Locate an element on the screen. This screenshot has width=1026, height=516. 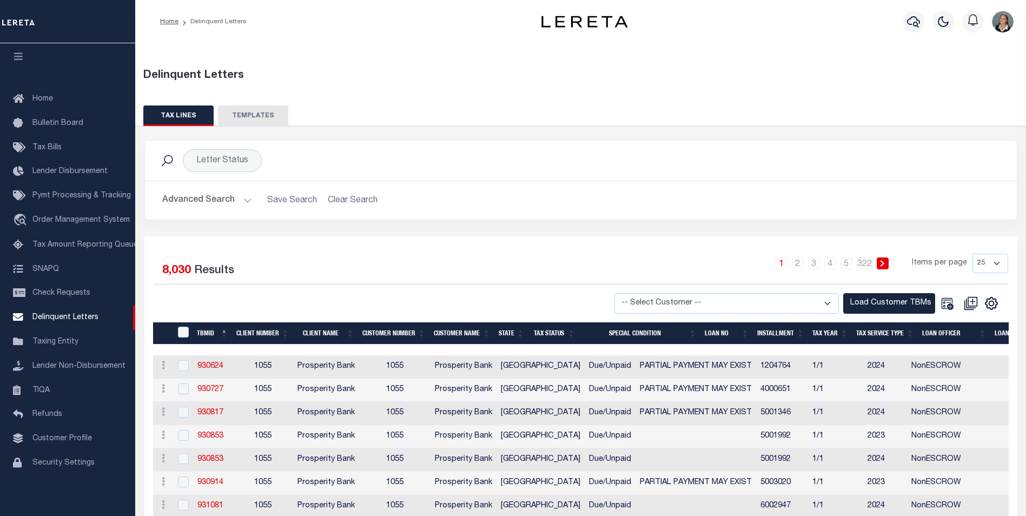
span: Lender Non-Disbursement is located at coordinates (79, 366).